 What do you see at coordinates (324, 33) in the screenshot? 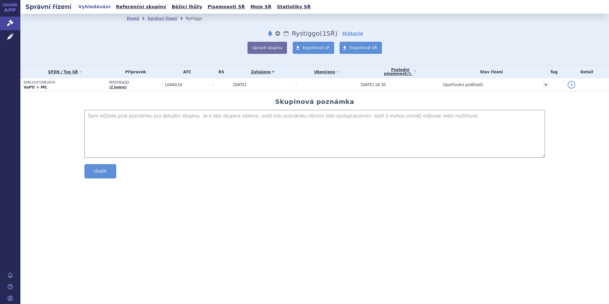
I see `span: 1` at bounding box center [324, 33].